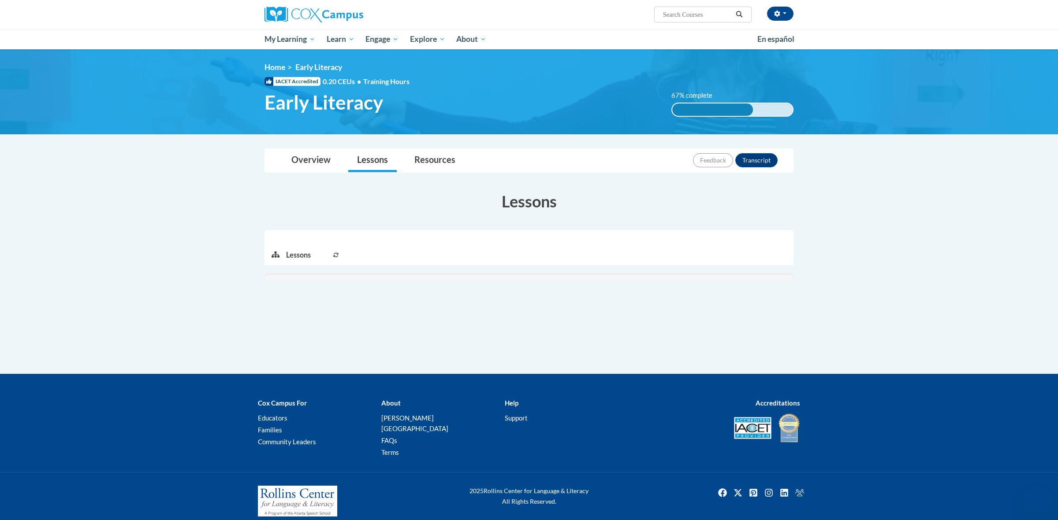 This screenshot has width=1058, height=520. I want to click on img: Pinterest icon, so click(753, 493).